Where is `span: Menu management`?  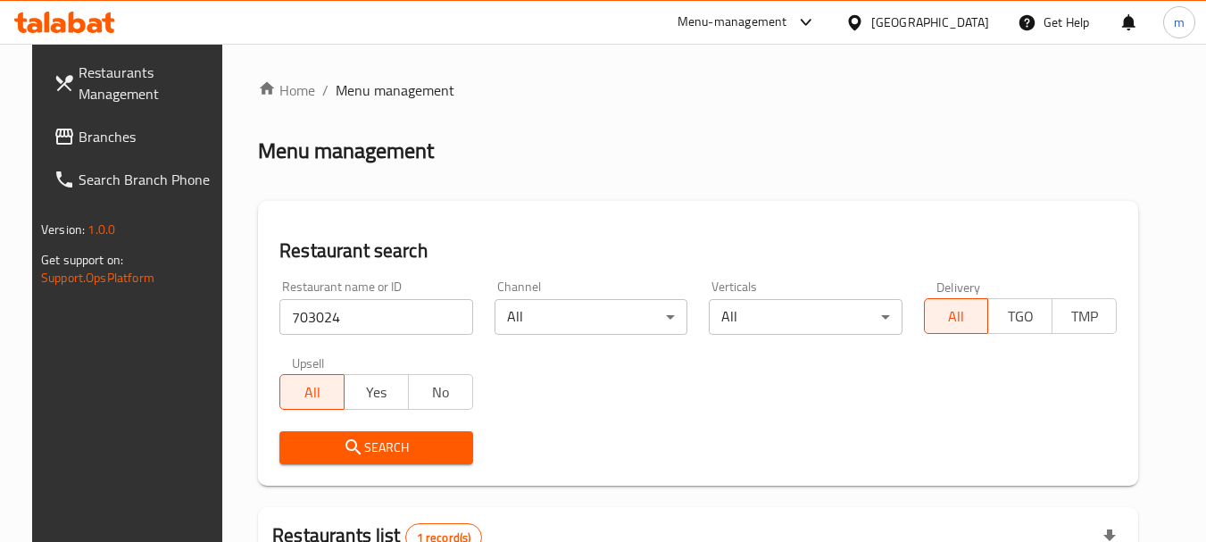
span: Menu management is located at coordinates (394, 90).